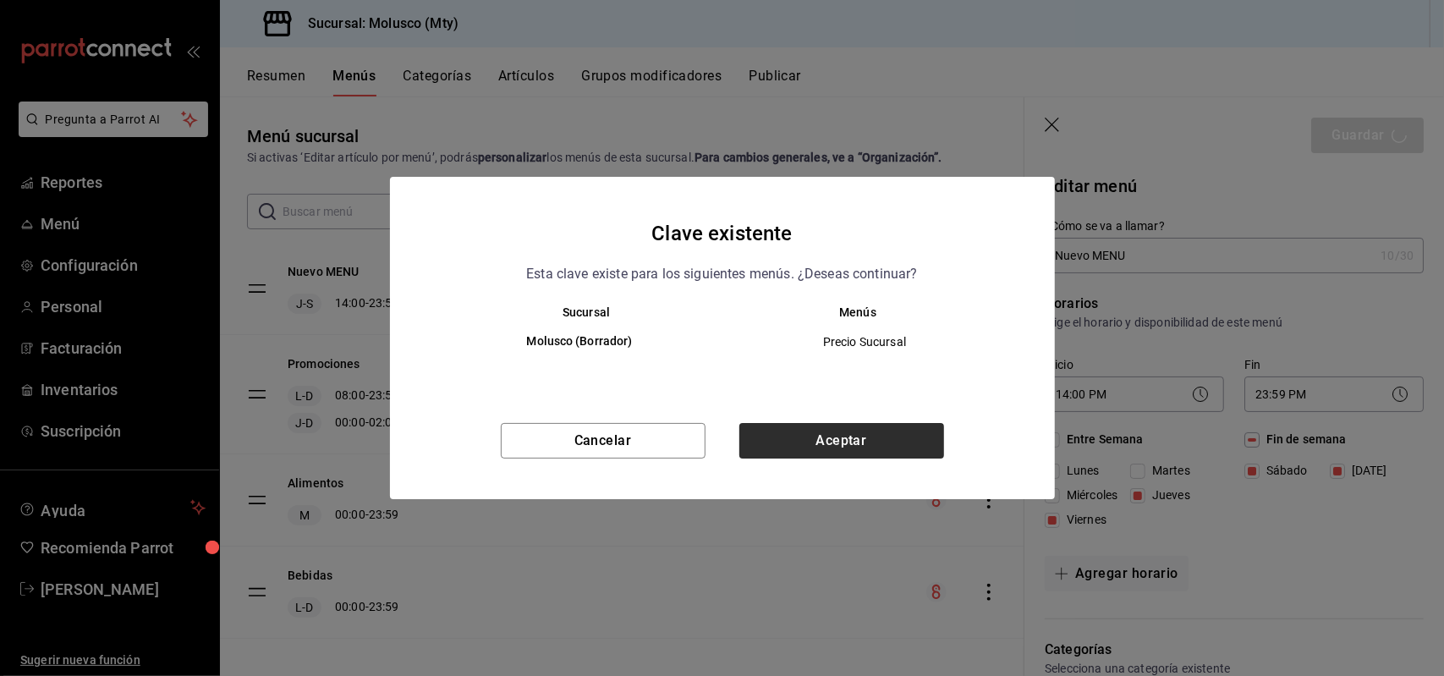  What do you see at coordinates (722, 274) in the screenshot?
I see `p: Esta clave existe para los siguientes menús. ¿Deseas continuar?` at bounding box center [722, 274].